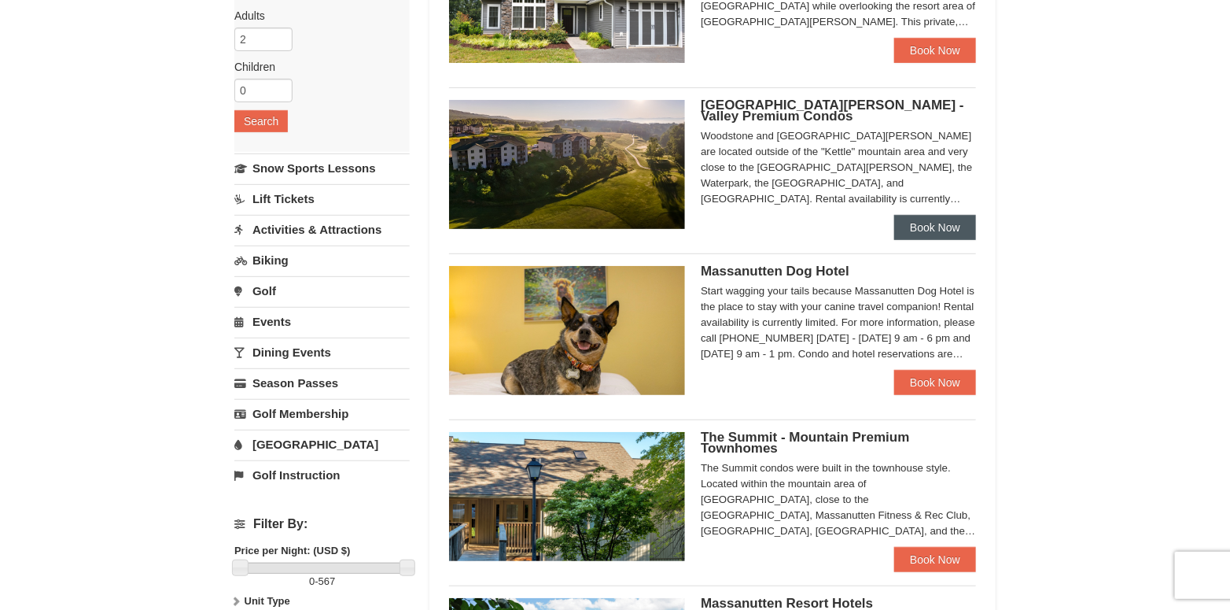 The height and width of the screenshot is (610, 1230). I want to click on a: Golf Instruction, so click(322, 474).